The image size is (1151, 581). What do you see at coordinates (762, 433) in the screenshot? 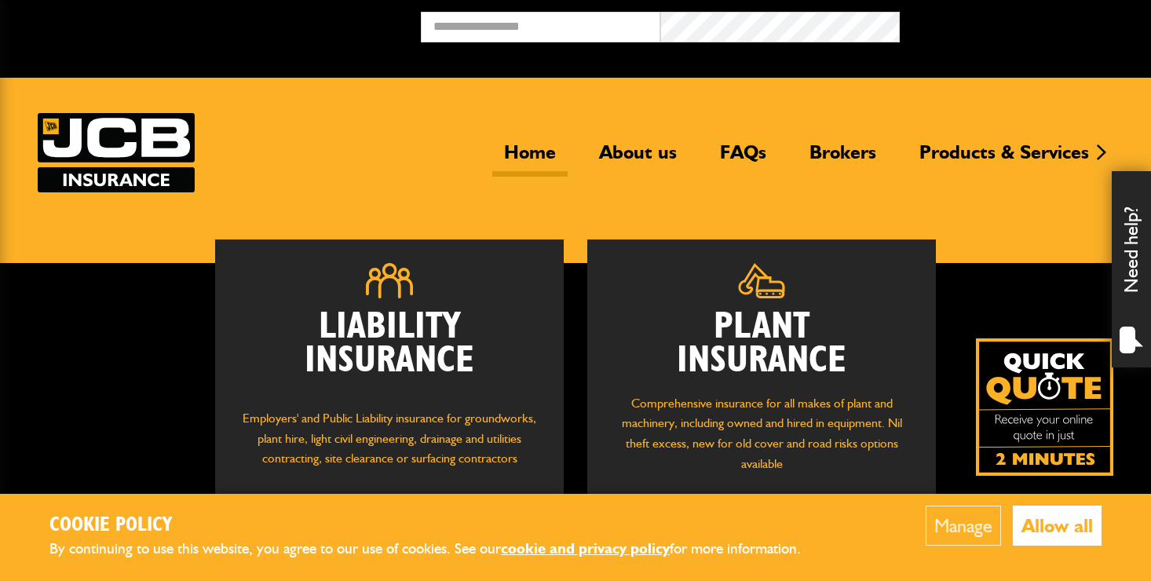
I see `p: Comprehensive insurance for all makes of plant and machinery, including owned and hired in equipm...` at bounding box center [762, 433].